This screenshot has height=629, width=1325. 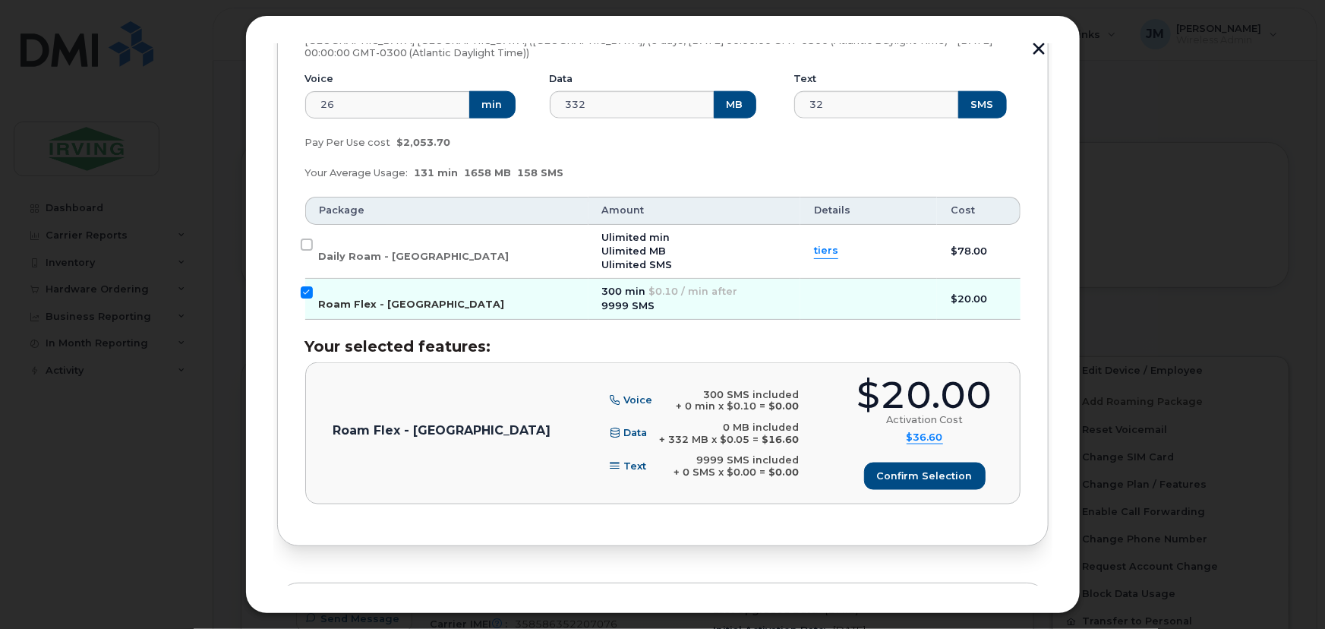 What do you see at coordinates (636, 466) in the screenshot?
I see `span: Text` at bounding box center [636, 466].